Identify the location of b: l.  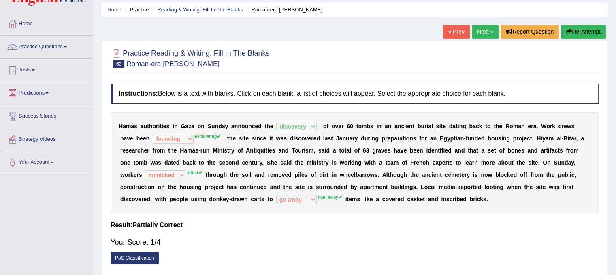
(561, 138).